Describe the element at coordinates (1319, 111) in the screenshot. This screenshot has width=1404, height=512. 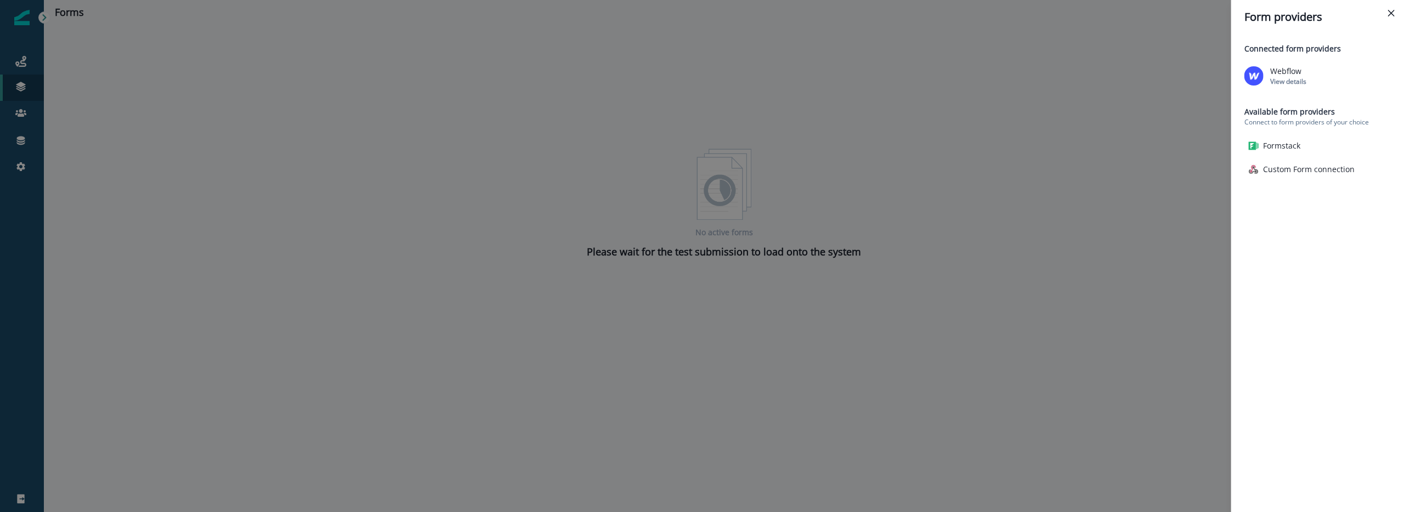
I see `p: Available form providers` at that location.